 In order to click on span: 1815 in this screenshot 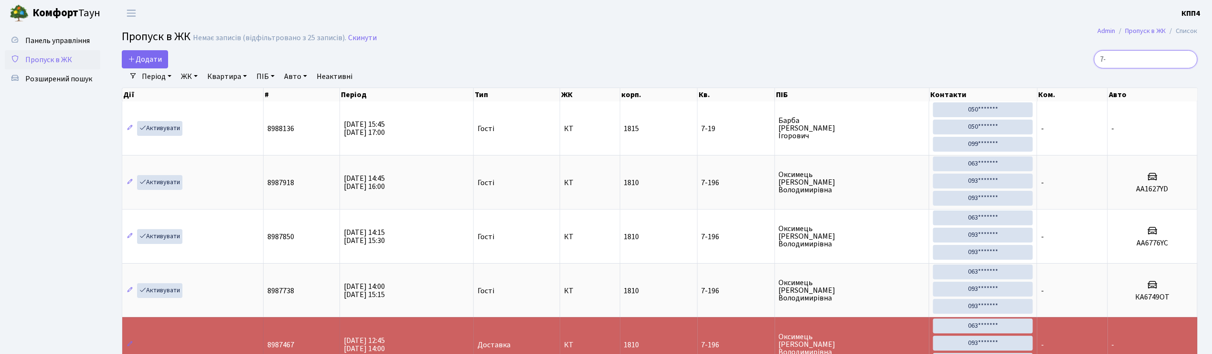, I will do `click(632, 129)`.